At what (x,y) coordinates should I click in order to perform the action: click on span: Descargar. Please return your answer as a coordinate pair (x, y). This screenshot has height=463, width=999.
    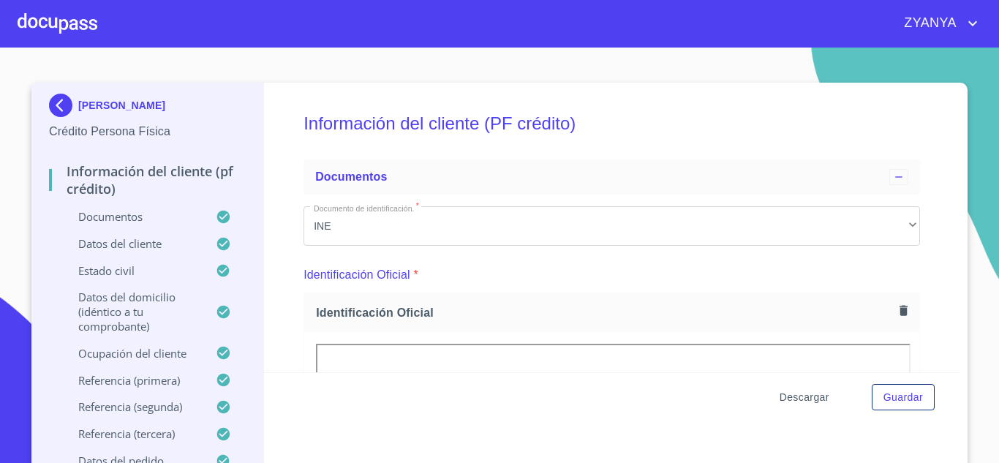
    Looking at the image, I should click on (805, 397).